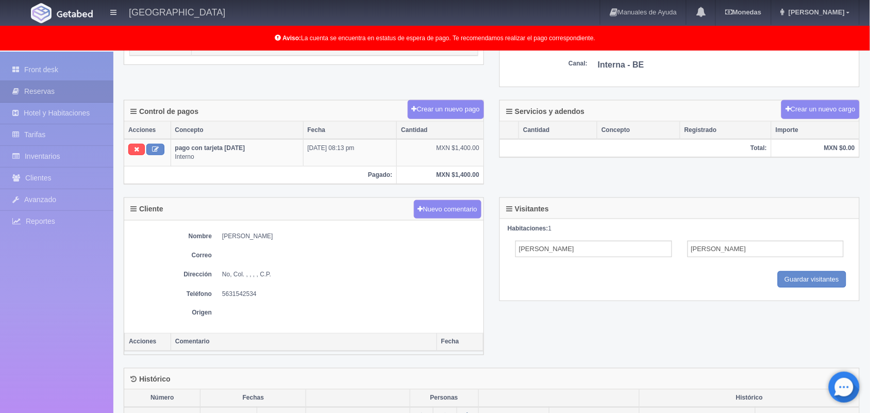 The width and height of the screenshot is (870, 413). What do you see at coordinates (147, 209) in the screenshot?
I see `h4: Cliente` at bounding box center [147, 209].